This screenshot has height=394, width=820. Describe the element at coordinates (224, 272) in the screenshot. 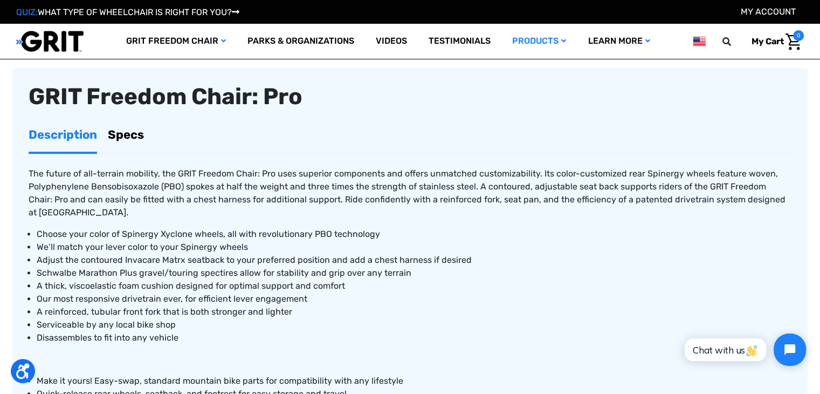

I see `span: tires allow for stability and grip over any terrain` at that location.